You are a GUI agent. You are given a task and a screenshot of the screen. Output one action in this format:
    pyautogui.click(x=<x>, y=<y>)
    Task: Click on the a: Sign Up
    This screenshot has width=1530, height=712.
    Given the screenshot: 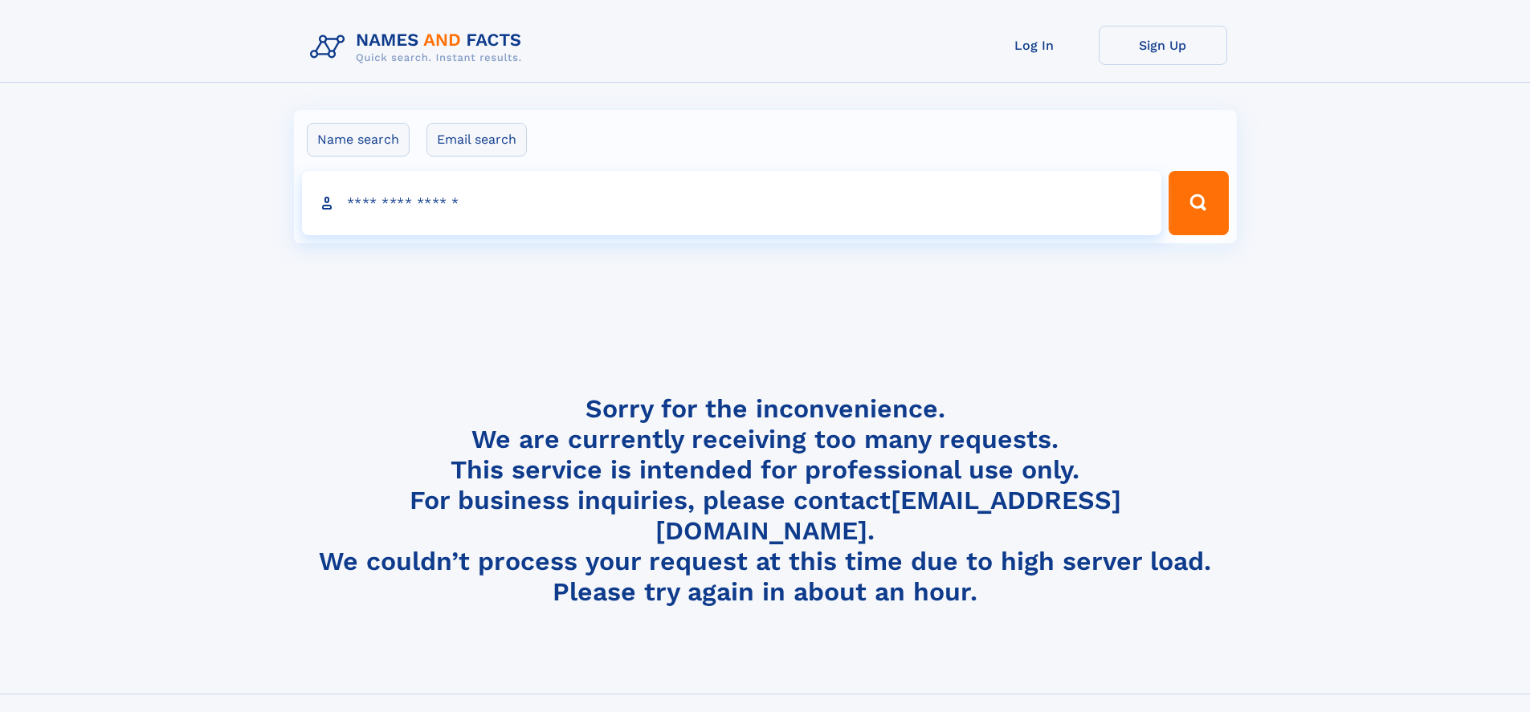 What is the action you would take?
    pyautogui.click(x=1163, y=45)
    